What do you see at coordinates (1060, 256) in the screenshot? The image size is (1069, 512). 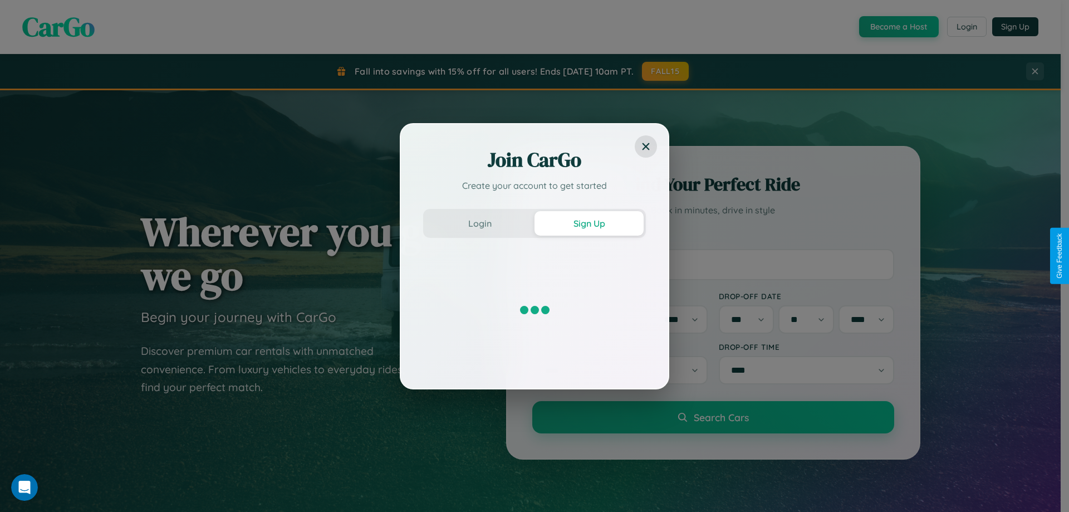 I see `div: Give Feedback` at bounding box center [1060, 256].